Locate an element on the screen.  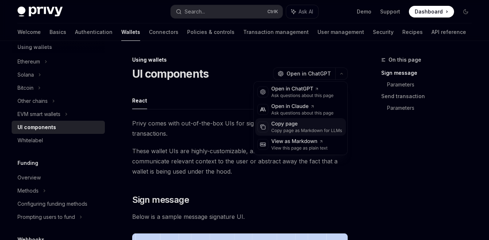
span: Below is a sample message signature UI. is located at coordinates (240, 216).